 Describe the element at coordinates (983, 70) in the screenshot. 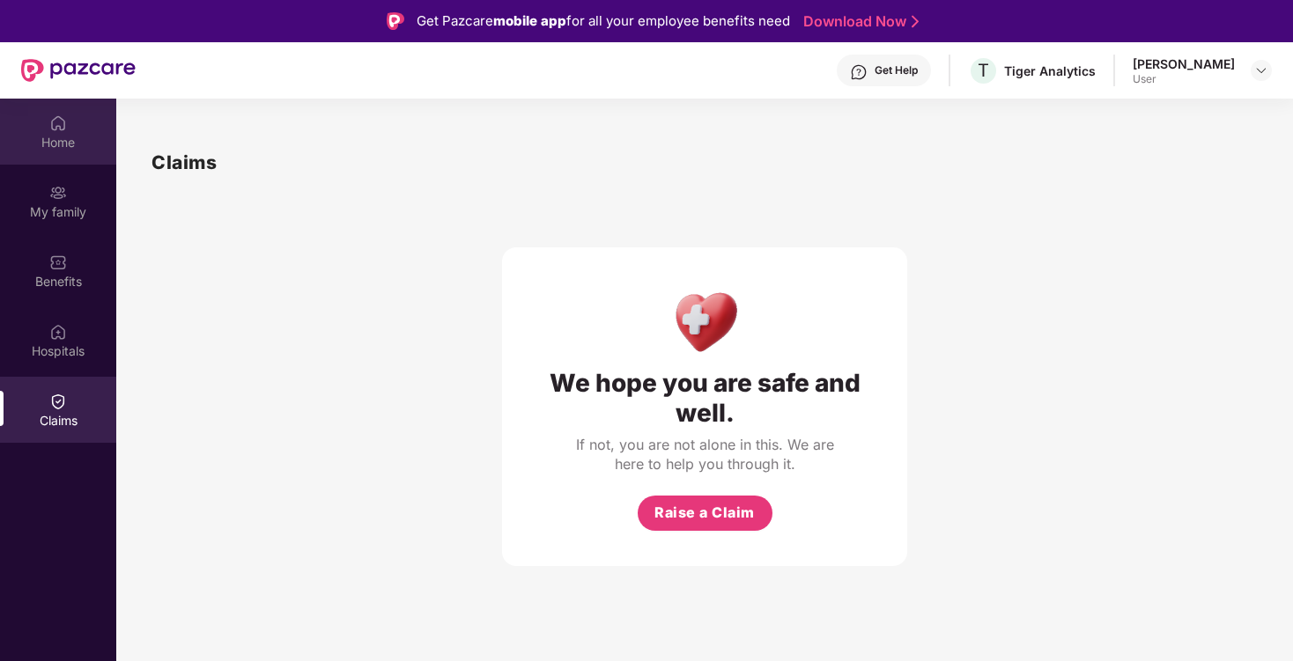

I see `span: T` at that location.